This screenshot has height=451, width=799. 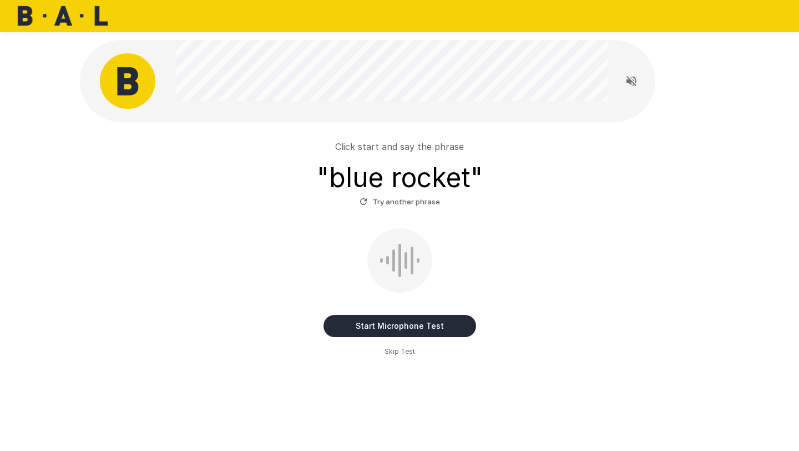 What do you see at coordinates (128, 81) in the screenshot?
I see `img: bal_avatar.png` at bounding box center [128, 81].